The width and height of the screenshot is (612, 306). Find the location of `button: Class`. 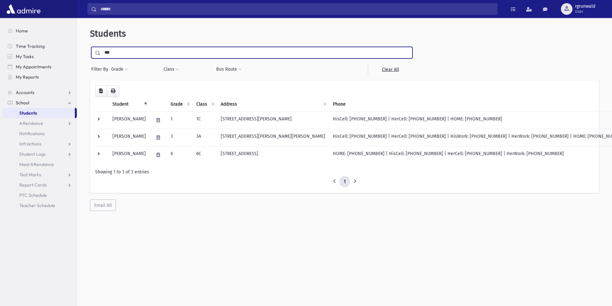

button: Class is located at coordinates (171, 69).